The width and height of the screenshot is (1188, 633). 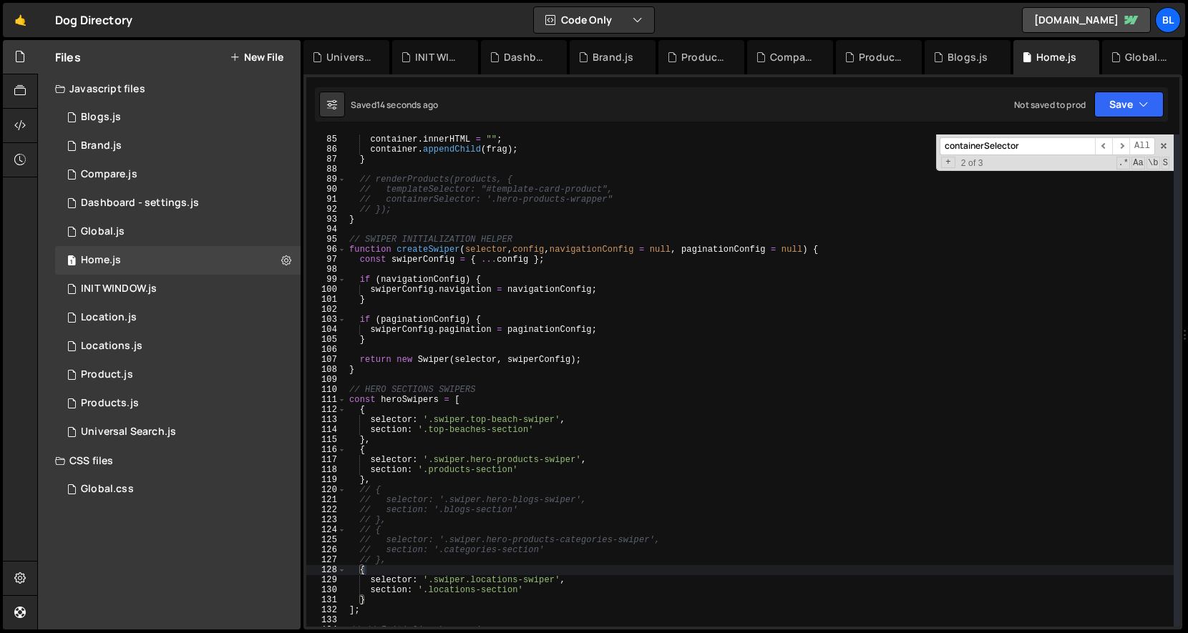 I want to click on span: 1, so click(x=72, y=262).